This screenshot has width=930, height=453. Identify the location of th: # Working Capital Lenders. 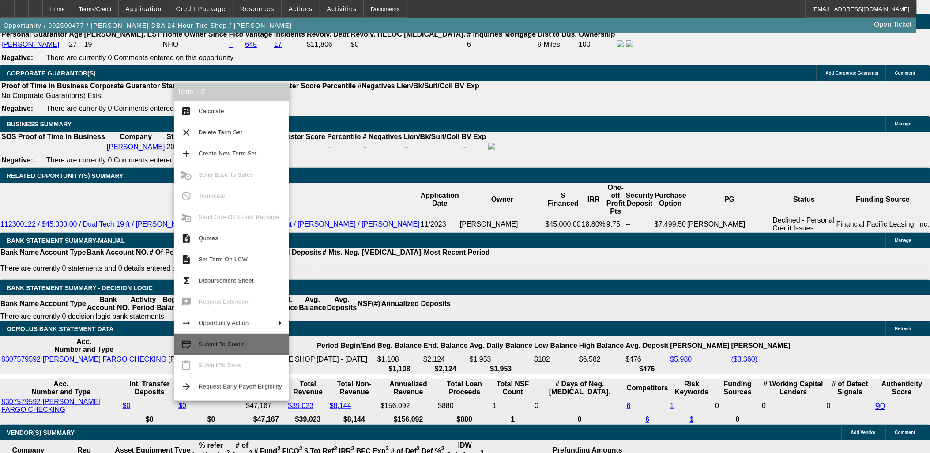
(794, 388).